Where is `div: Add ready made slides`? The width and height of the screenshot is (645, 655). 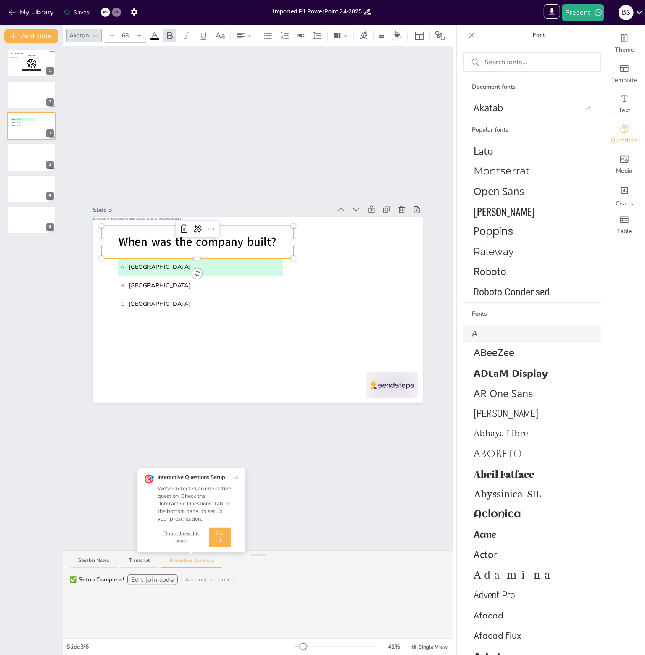
div: Add ready made slides is located at coordinates (625, 74).